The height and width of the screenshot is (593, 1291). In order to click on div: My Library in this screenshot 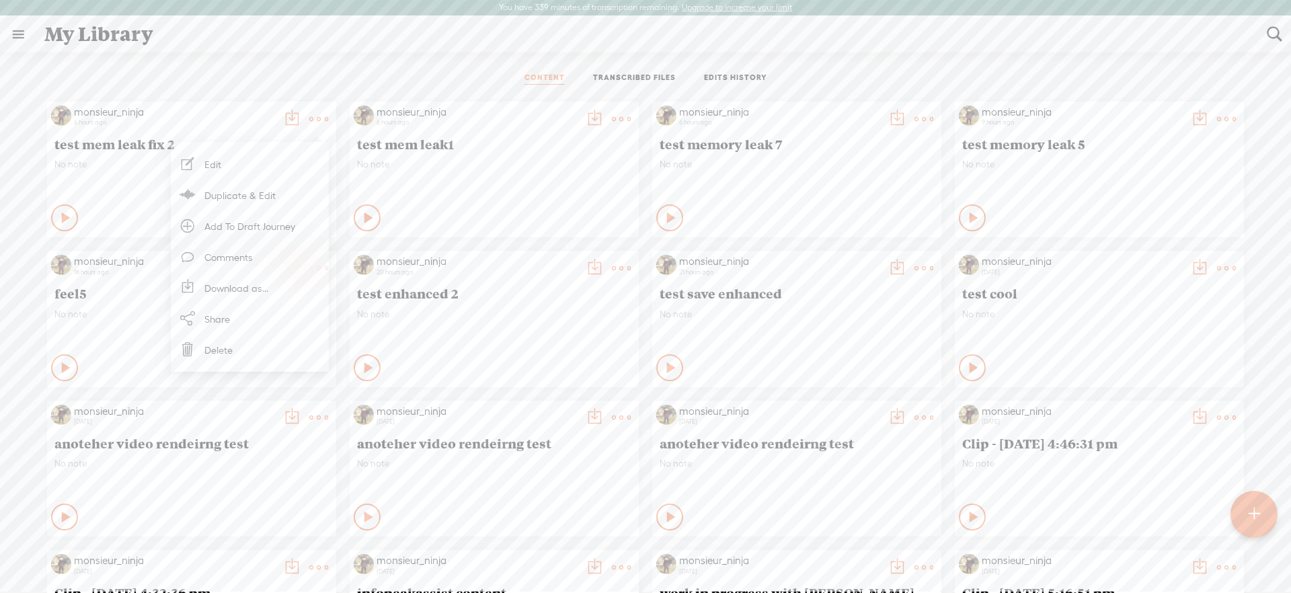, I will do `click(646, 34)`.